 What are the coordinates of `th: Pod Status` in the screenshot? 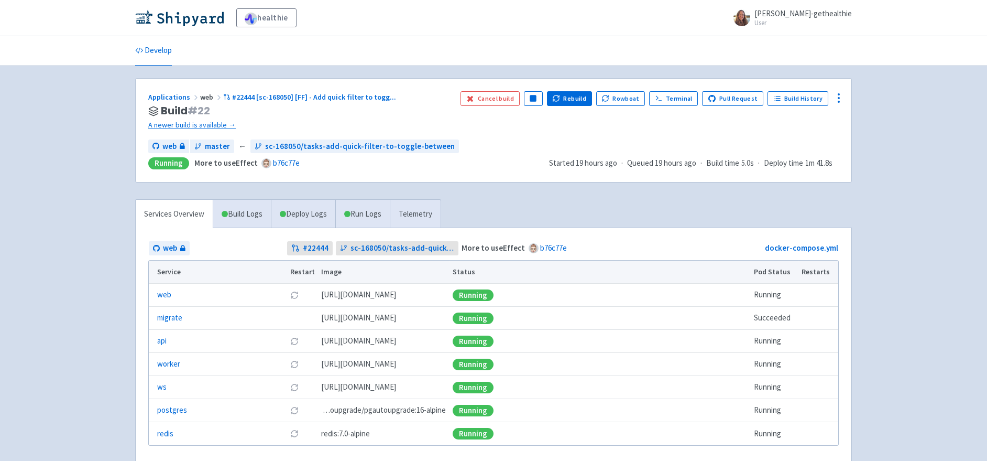 It's located at (775, 272).